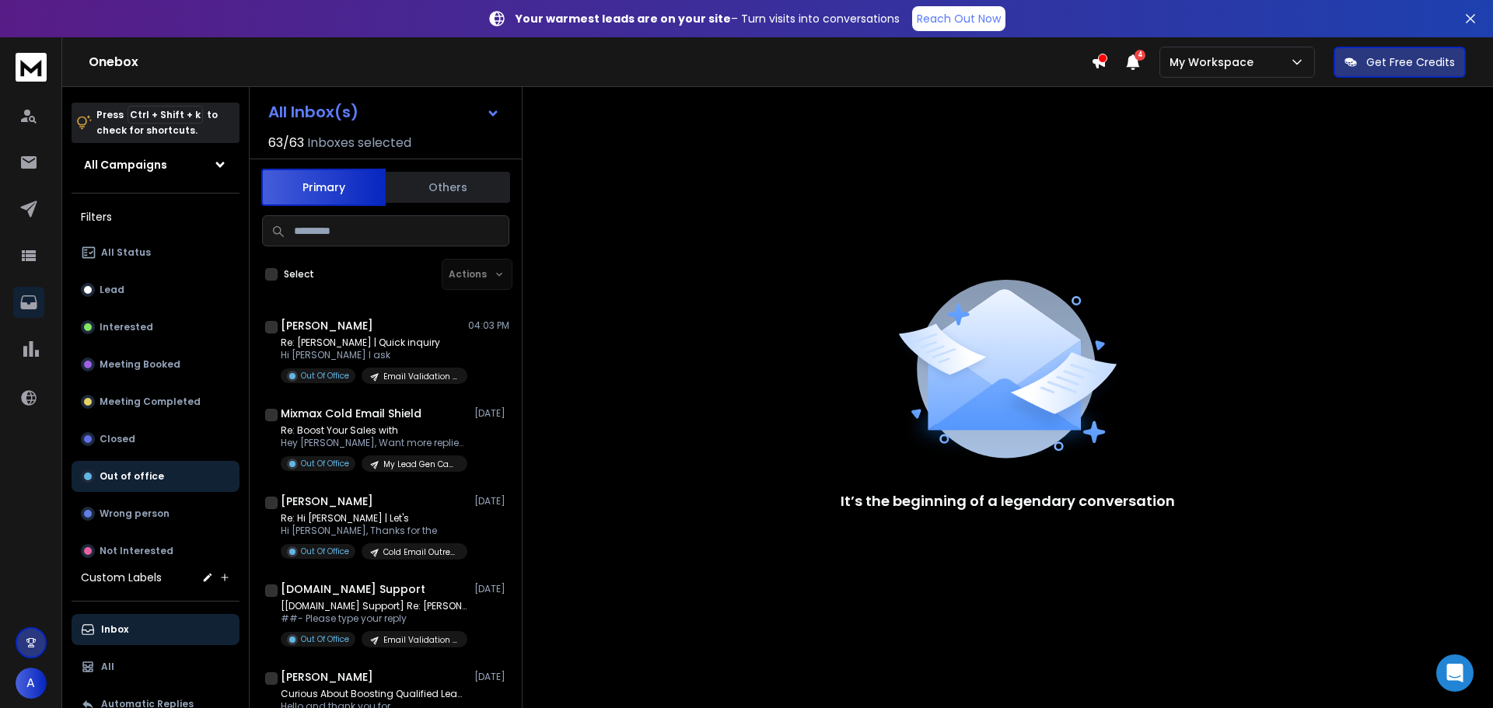 Image resolution: width=1493 pixels, height=708 pixels. Describe the element at coordinates (135, 514) in the screenshot. I see `p: Wrong person` at that location.